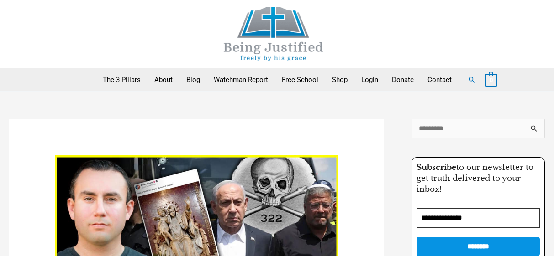  I want to click on a: About, so click(163, 80).